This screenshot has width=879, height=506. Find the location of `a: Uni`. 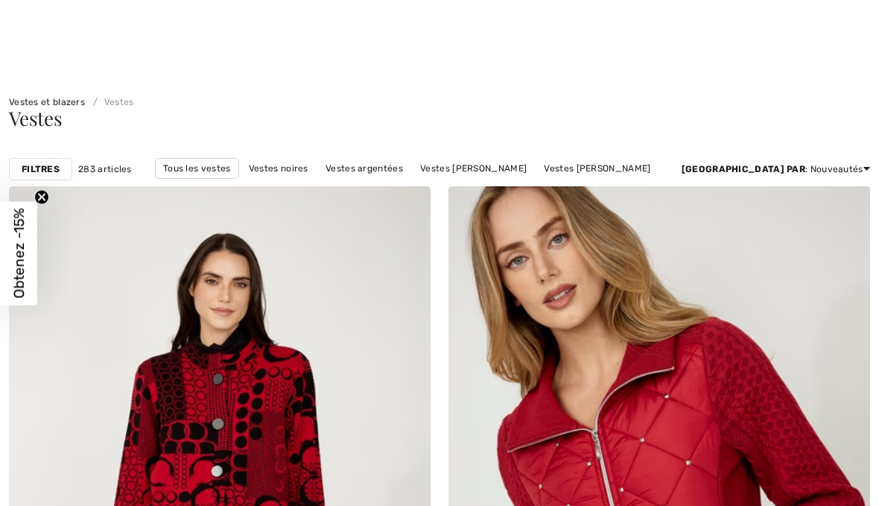

a: Uni is located at coordinates (379, 189).